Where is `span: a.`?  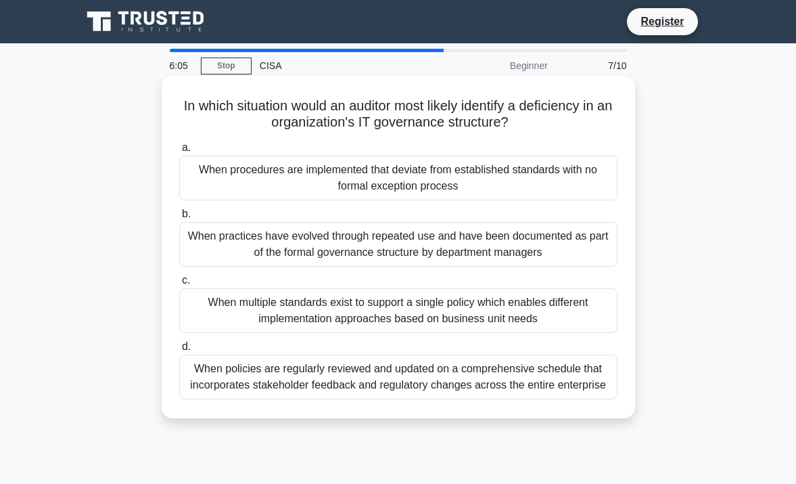
span: a. is located at coordinates (186, 147).